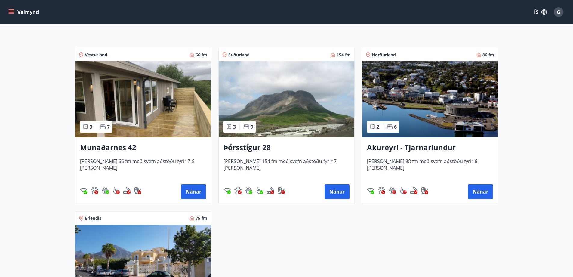  I want to click on span: 2, so click(378, 127).